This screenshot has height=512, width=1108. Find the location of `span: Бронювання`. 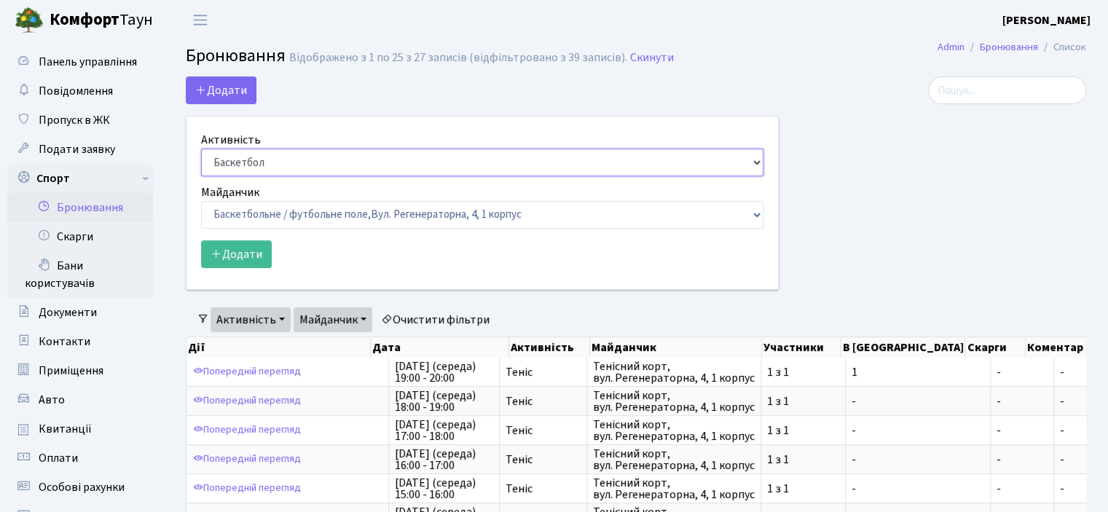

span: Бронювання is located at coordinates (235, 55).